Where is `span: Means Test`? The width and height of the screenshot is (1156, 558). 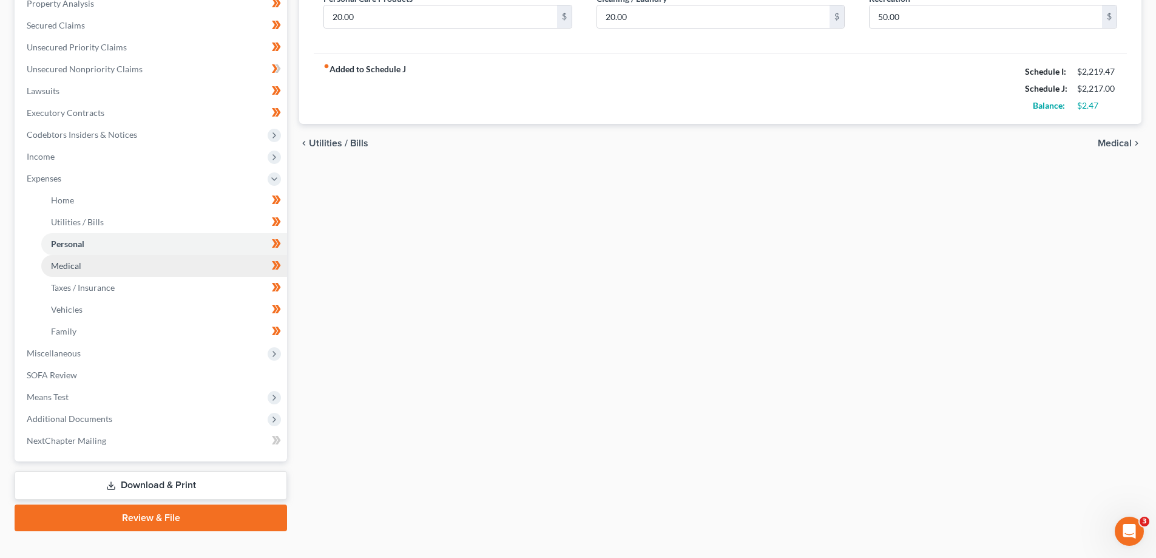
span: Means Test is located at coordinates (47, 396).